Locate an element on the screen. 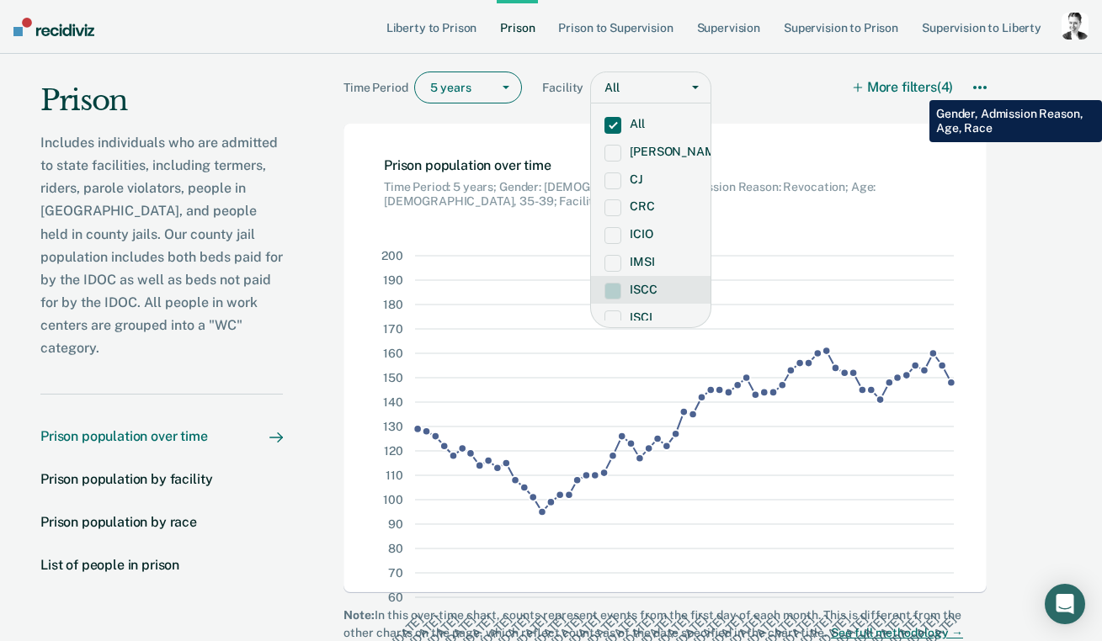  label: CJ is located at coordinates (651, 179).